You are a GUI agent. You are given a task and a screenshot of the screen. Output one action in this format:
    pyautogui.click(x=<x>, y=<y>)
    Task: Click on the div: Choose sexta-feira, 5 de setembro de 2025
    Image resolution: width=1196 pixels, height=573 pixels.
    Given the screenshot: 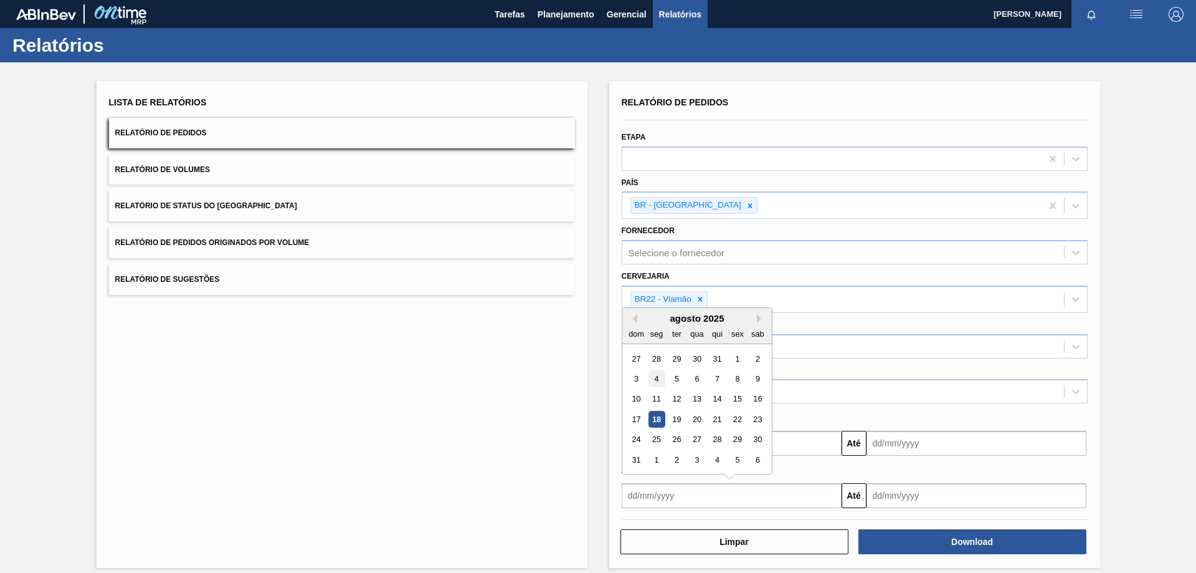 What is the action you would take?
    pyautogui.click(x=737, y=459)
    